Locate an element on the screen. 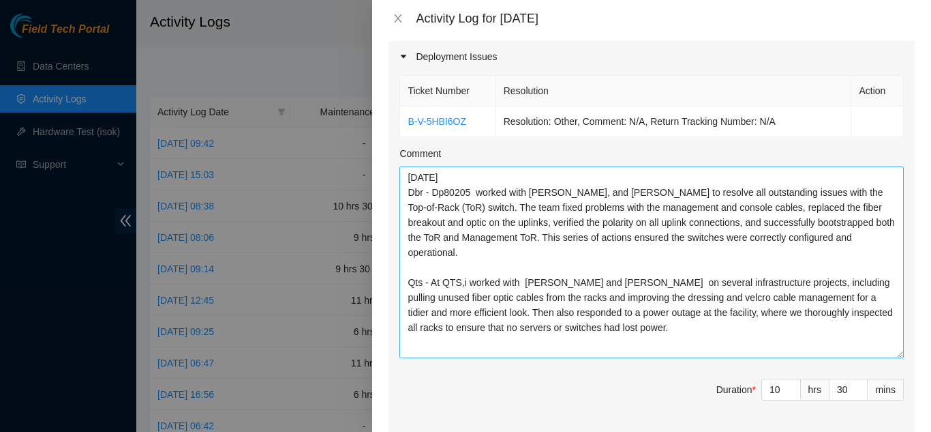  span: caret-right is located at coordinates (404, 57).